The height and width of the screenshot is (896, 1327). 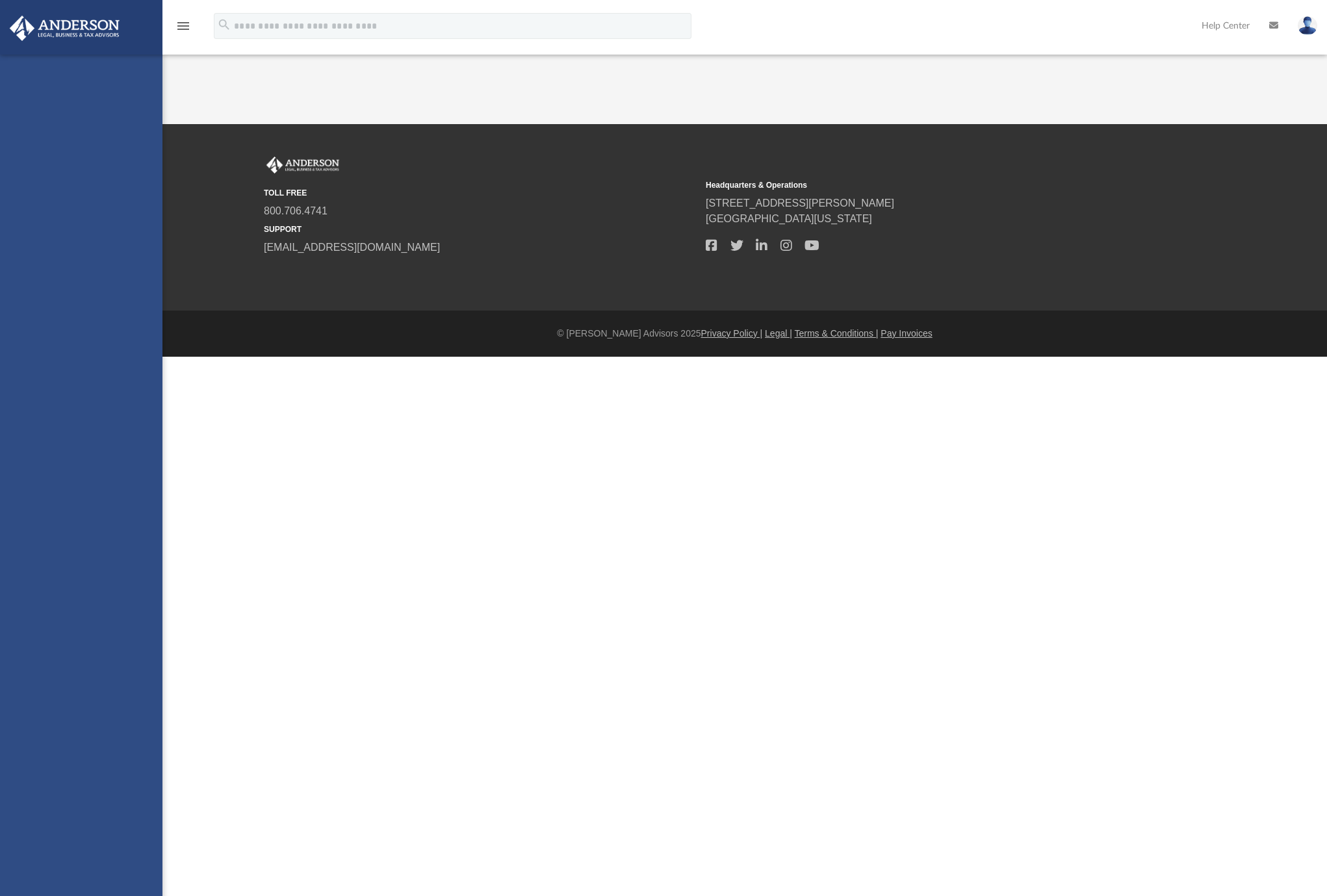 I want to click on small: TOLL FREE, so click(x=480, y=193).